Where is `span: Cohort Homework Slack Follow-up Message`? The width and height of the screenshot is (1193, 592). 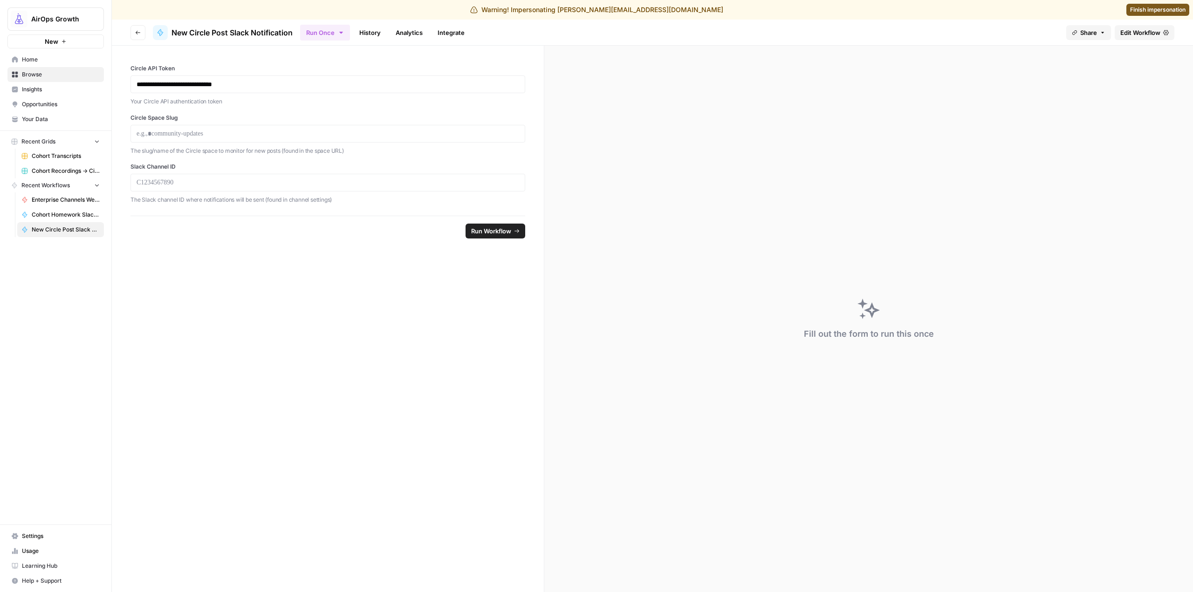 span: Cohort Homework Slack Follow-up Message is located at coordinates (66, 215).